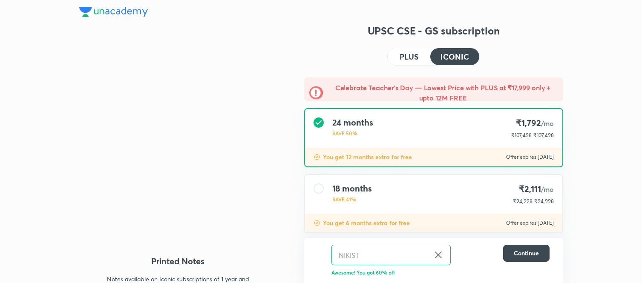 The image size is (642, 283). What do you see at coordinates (544, 201) in the screenshot?
I see `span: ₹94,998` at bounding box center [544, 201].